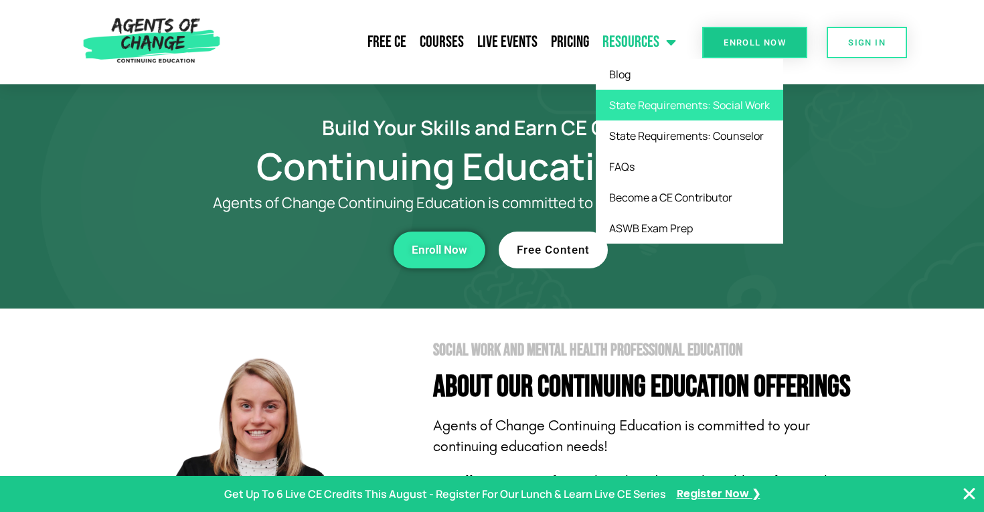 This screenshot has width=984, height=512. Describe the element at coordinates (454, 42) in the screenshot. I see `nav: Menu` at that location.